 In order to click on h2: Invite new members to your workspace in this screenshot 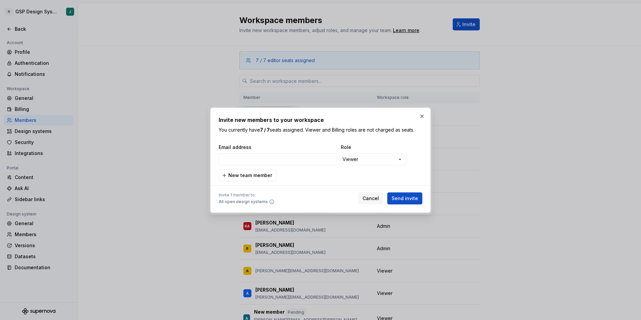, I will do `click(320, 120)`.